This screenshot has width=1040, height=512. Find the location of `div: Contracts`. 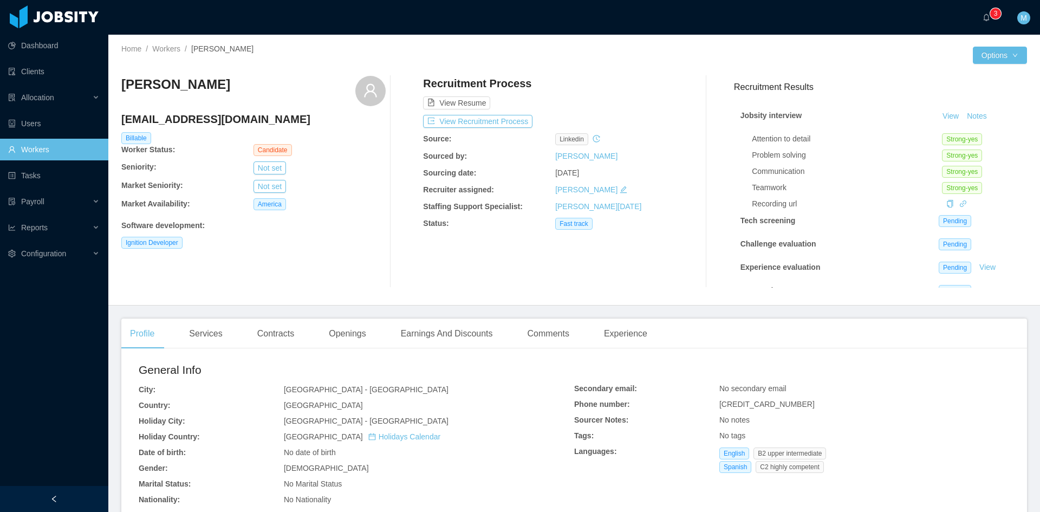

div: Contracts is located at coordinates (276, 334).